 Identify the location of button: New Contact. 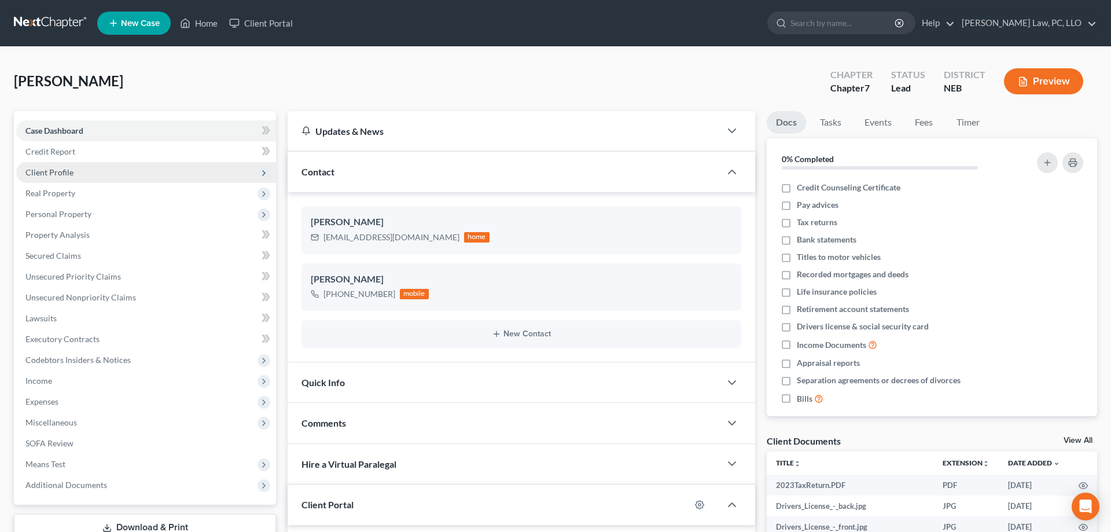
(522, 334).